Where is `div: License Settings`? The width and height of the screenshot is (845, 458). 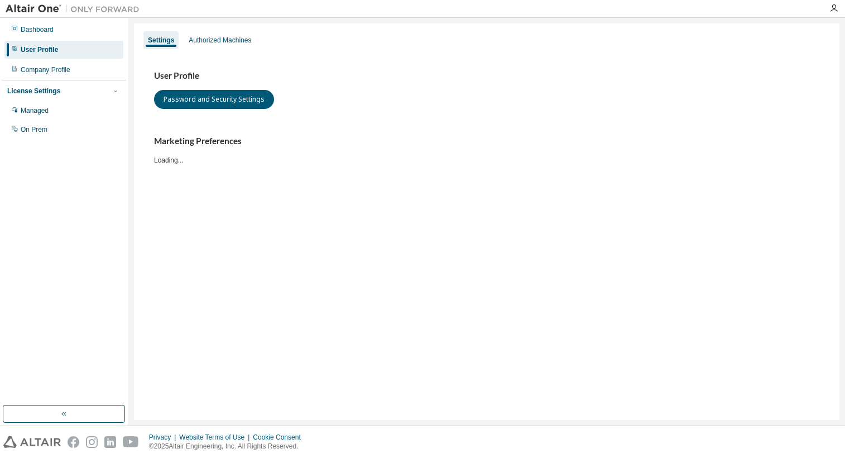 div: License Settings is located at coordinates (33, 91).